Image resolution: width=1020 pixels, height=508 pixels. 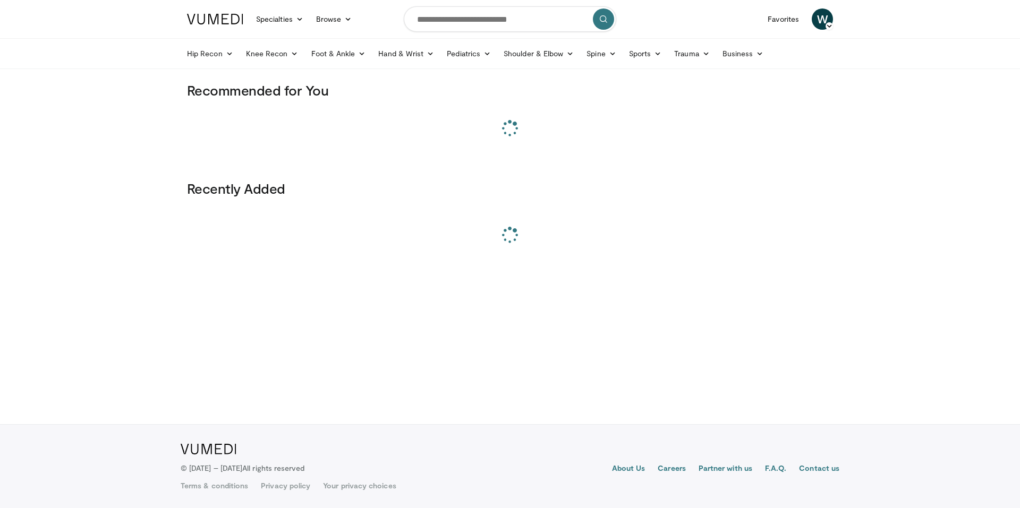 I want to click on a: Partner with us, so click(x=725, y=470).